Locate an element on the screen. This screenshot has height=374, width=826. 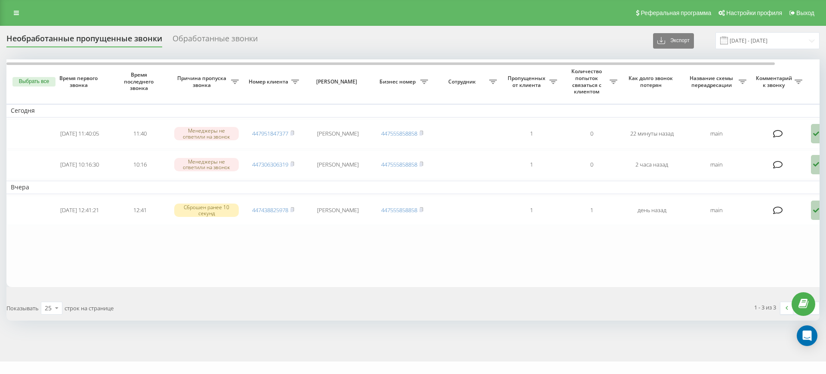
span: Настройки профиля is located at coordinates (754, 13).